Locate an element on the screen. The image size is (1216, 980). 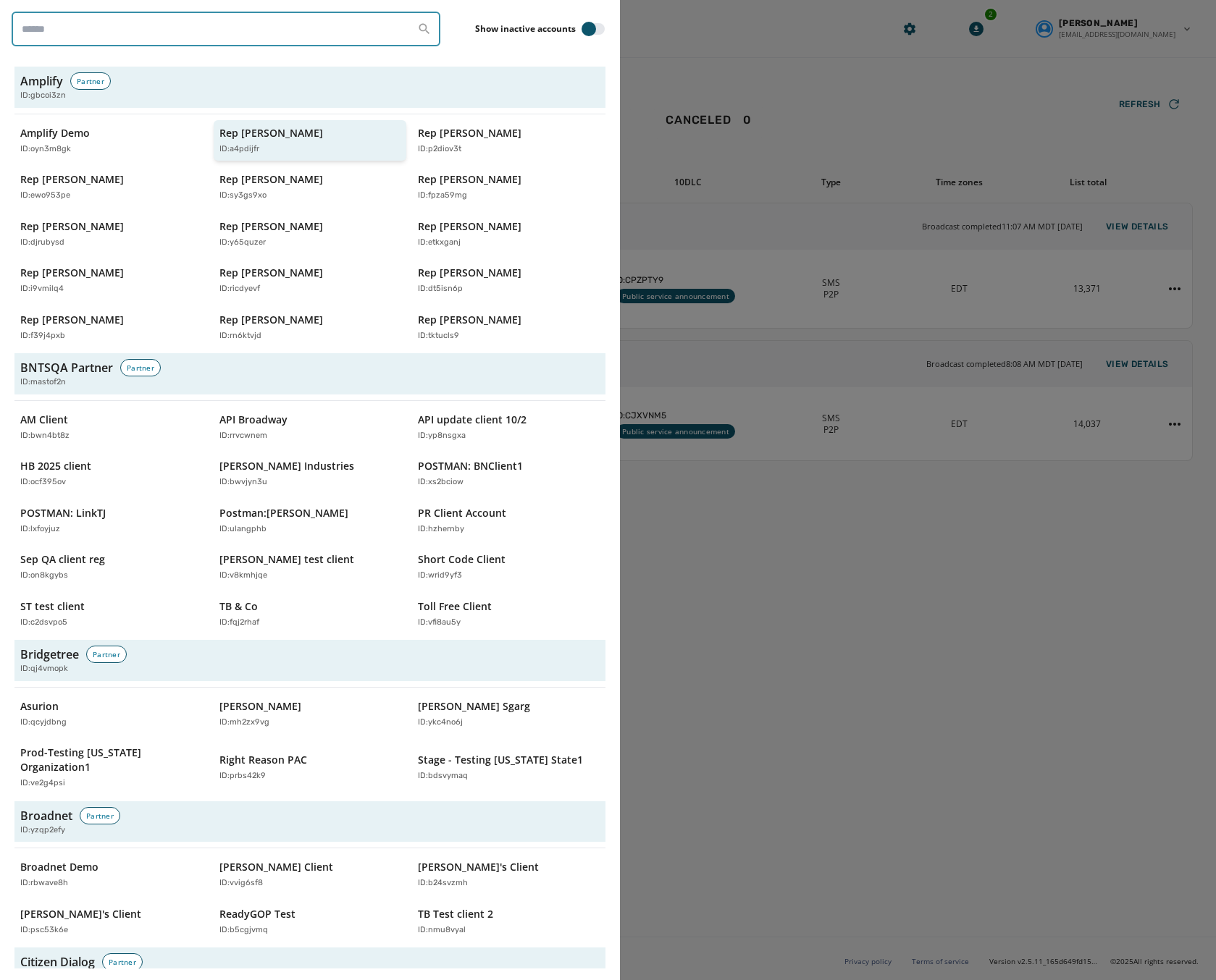
button: Broadnet DemoID:rbwave8h is located at coordinates (110, 875).